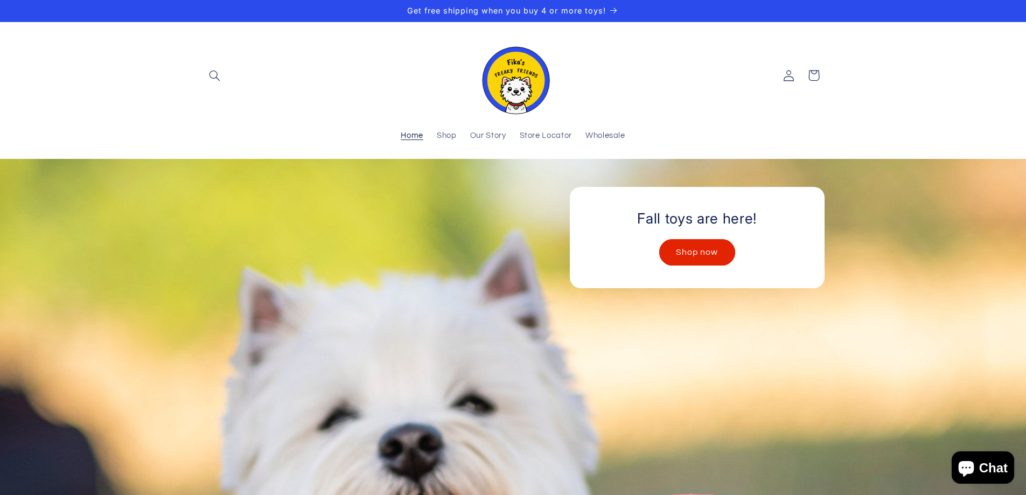  Describe the element at coordinates (546, 136) in the screenshot. I see `span: Store Locator` at that location.